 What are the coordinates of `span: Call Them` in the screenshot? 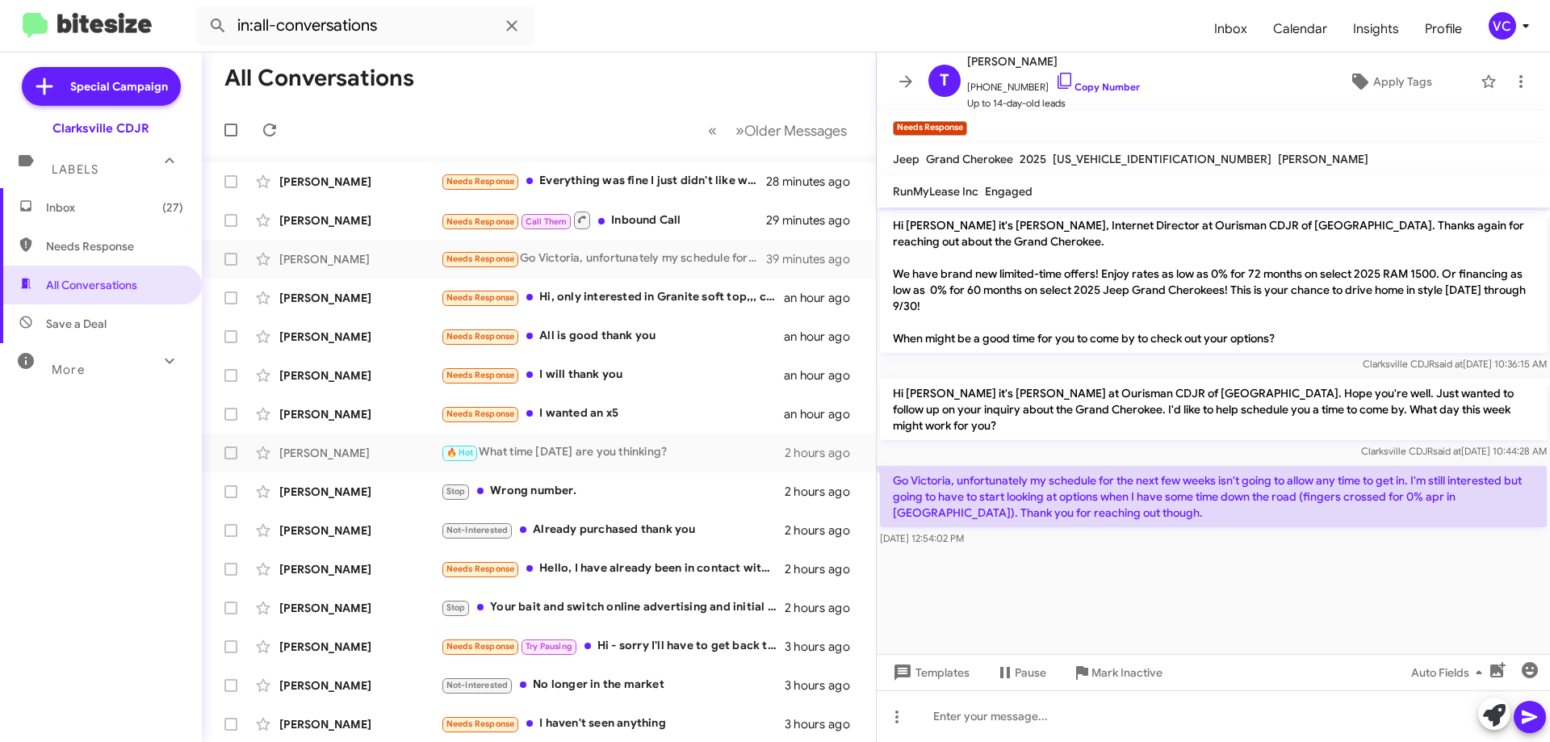 It's located at (546, 221).